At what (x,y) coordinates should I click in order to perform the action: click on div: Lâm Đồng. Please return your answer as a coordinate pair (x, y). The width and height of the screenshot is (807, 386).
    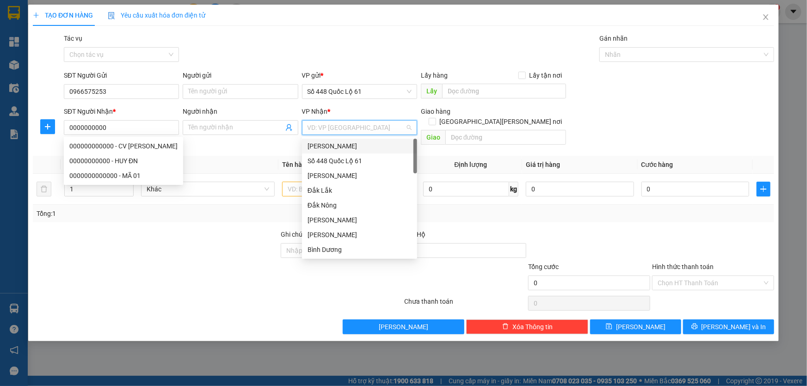
    Looking at the image, I should click on (359, 146).